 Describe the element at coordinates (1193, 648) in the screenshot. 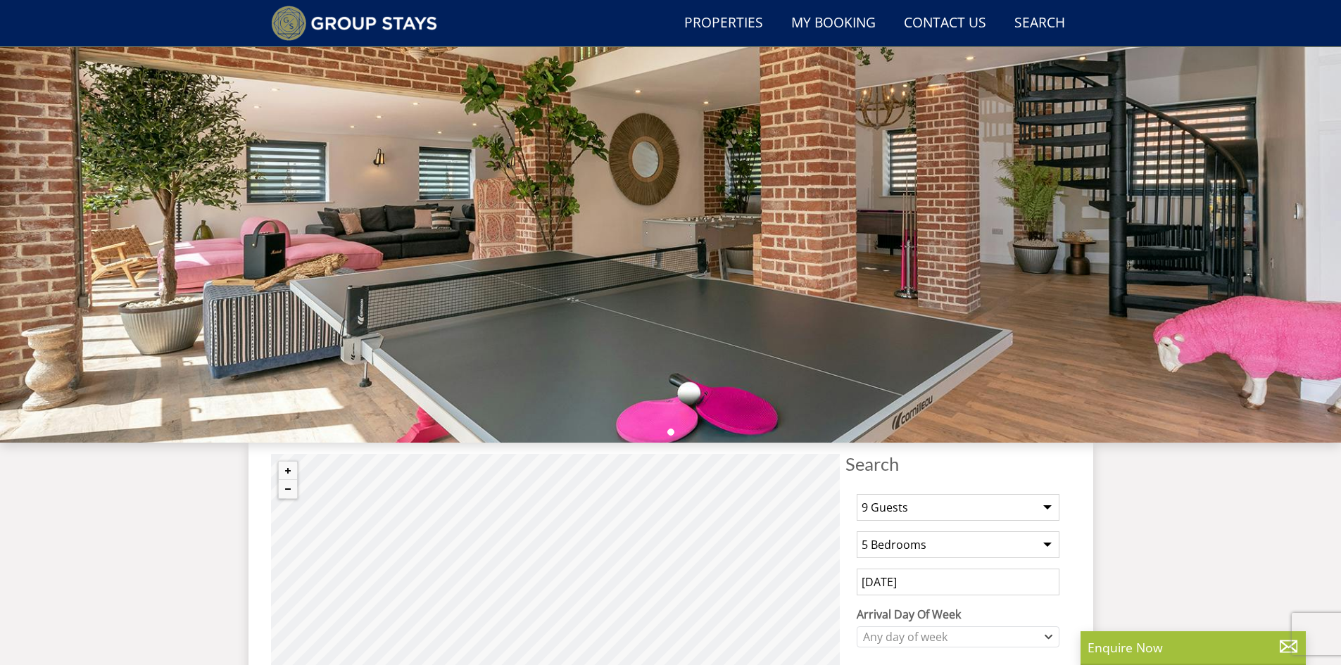

I see `p: Enquire Now` at that location.